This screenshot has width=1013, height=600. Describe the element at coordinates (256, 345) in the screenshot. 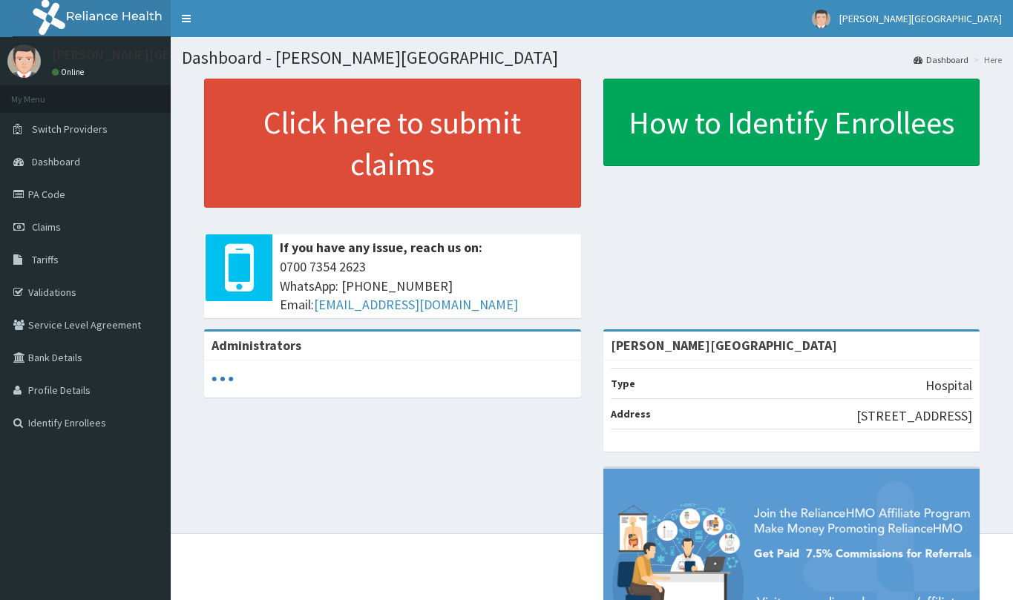

I see `b: Administrators` at that location.